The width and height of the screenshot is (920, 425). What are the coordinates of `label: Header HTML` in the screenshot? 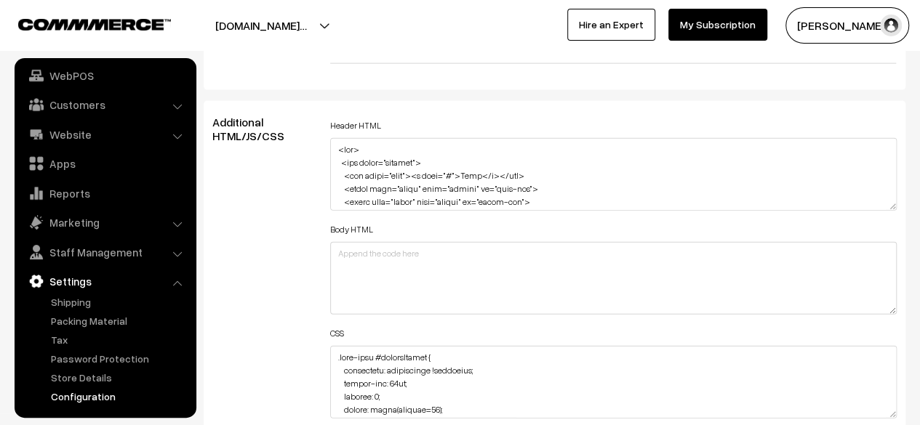 It's located at (356, 126).